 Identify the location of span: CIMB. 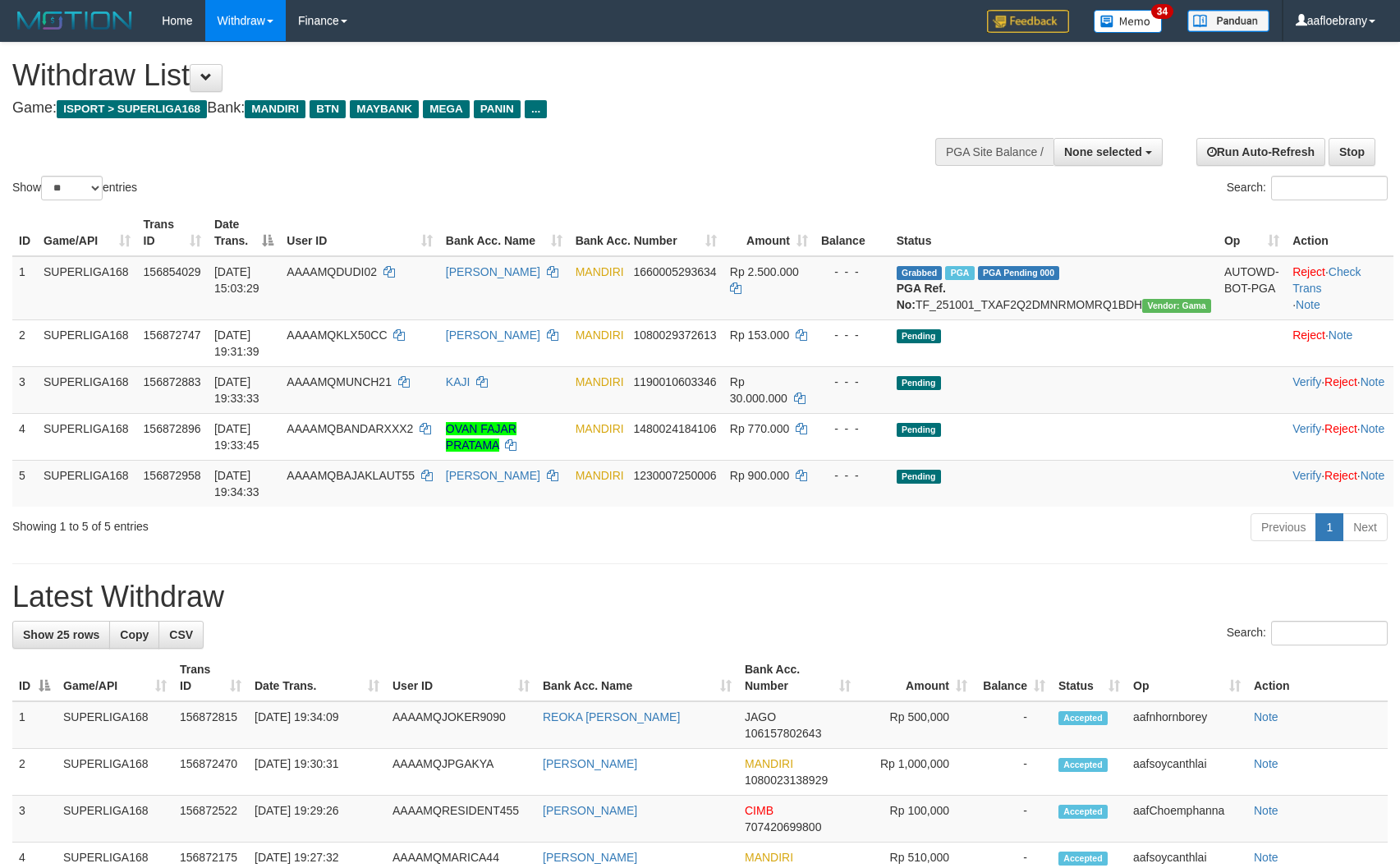
(758, 810).